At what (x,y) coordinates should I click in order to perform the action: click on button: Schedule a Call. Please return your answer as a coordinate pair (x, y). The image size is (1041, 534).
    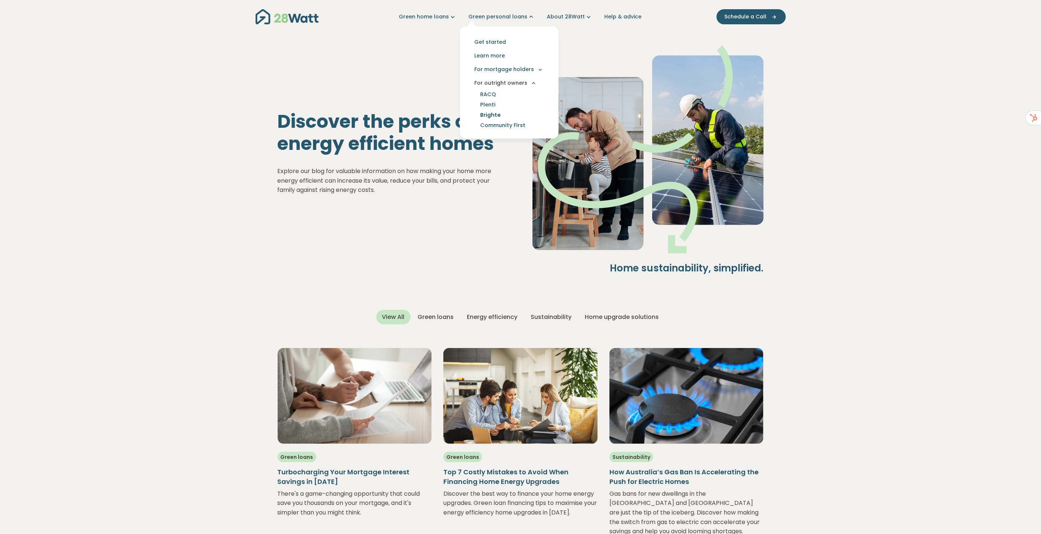
    Looking at the image, I should click on (751, 17).